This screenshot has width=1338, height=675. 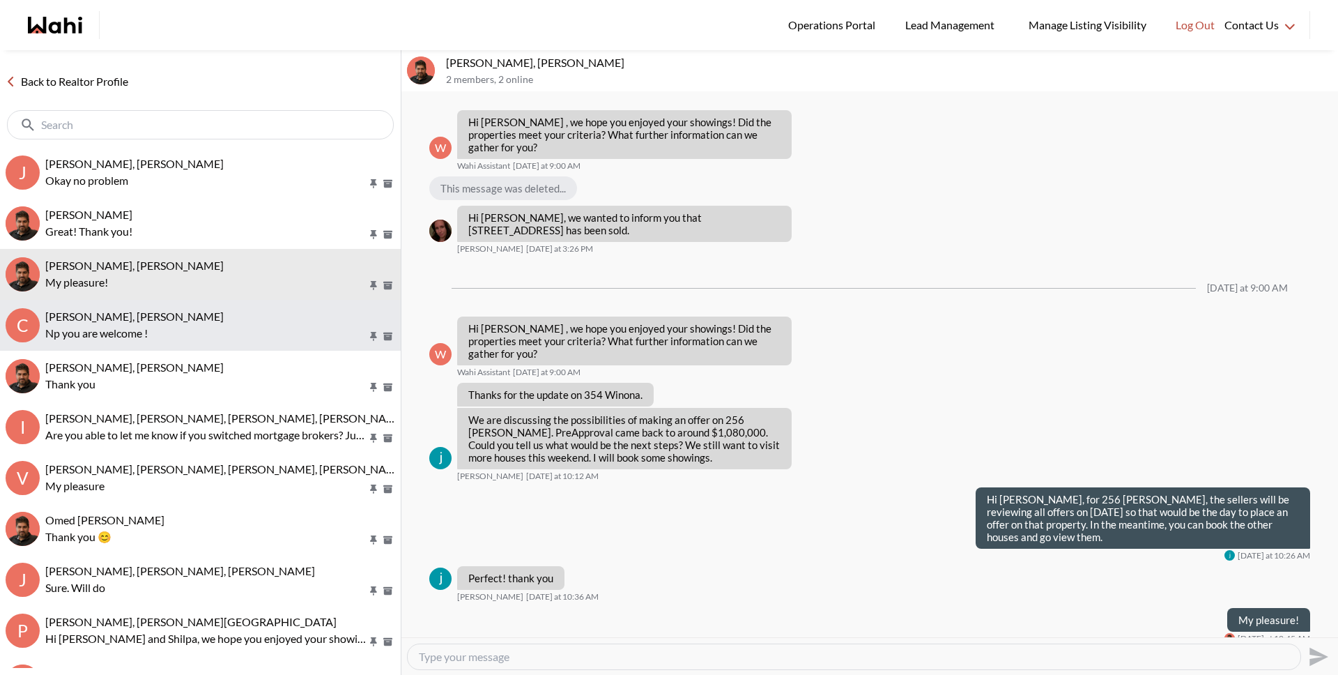 I want to click on div: P, so click(x=22, y=630).